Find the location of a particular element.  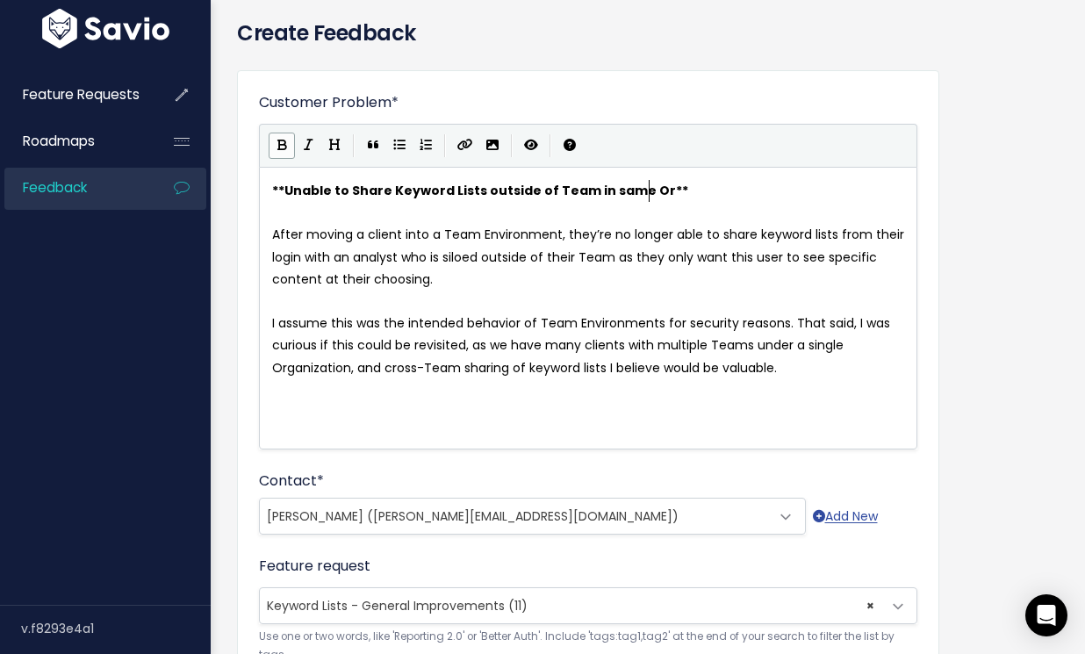

button: Heading is located at coordinates (334, 146).